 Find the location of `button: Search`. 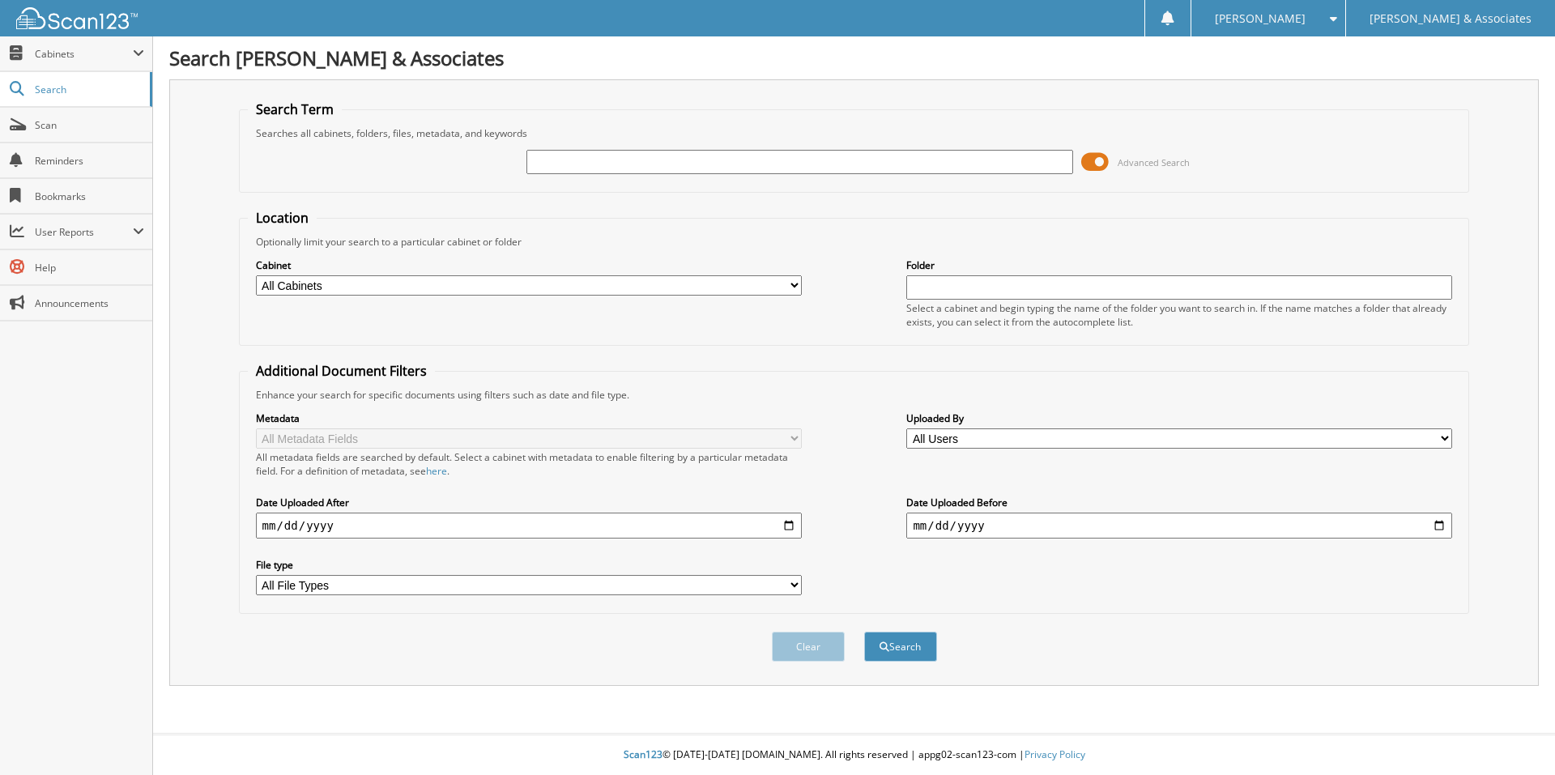

button: Search is located at coordinates (901, 646).